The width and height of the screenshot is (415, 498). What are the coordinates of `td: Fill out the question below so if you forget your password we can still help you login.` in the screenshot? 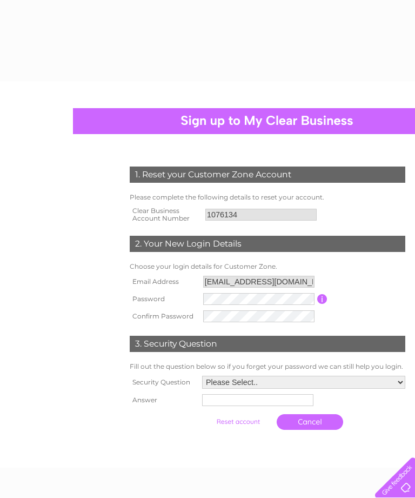 It's located at (268, 367).